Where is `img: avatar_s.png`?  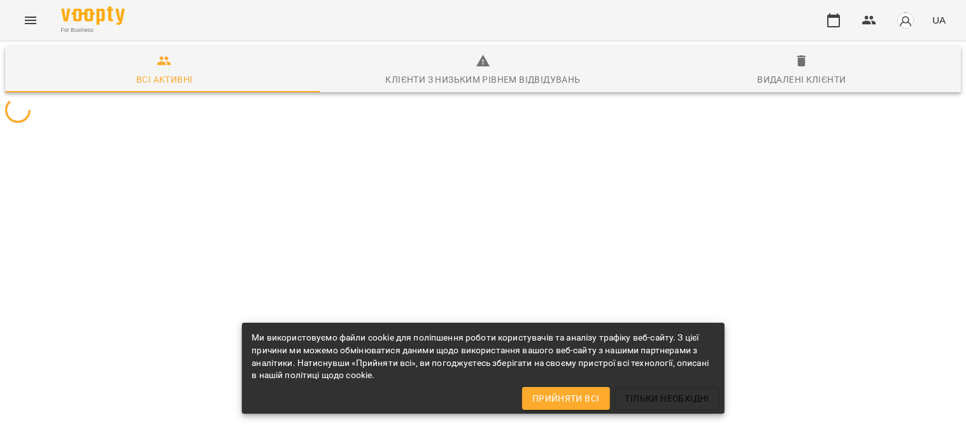
img: avatar_s.png is located at coordinates (906, 20).